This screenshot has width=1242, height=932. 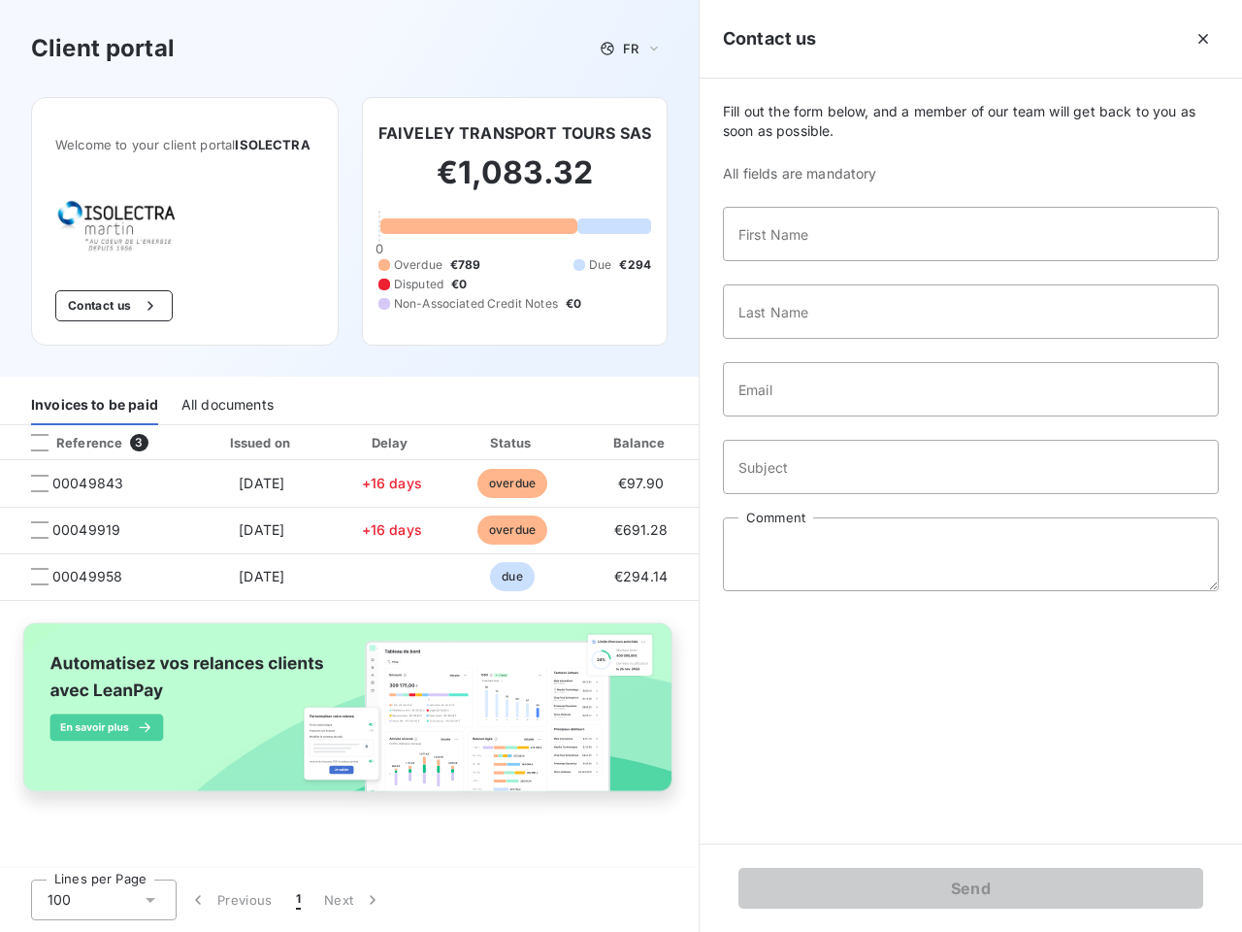 What do you see at coordinates (641, 529) in the screenshot?
I see `span: €691.28` at bounding box center [641, 529].